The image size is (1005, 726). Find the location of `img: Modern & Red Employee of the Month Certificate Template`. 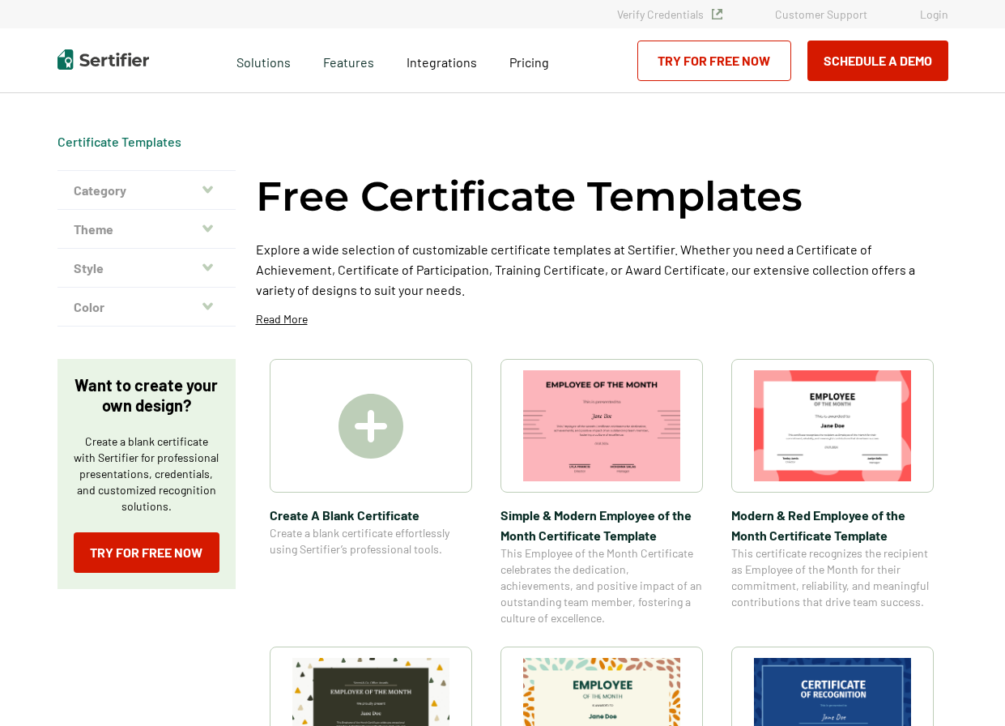

img: Modern & Red Employee of the Month Certificate Template is located at coordinates (833, 425).